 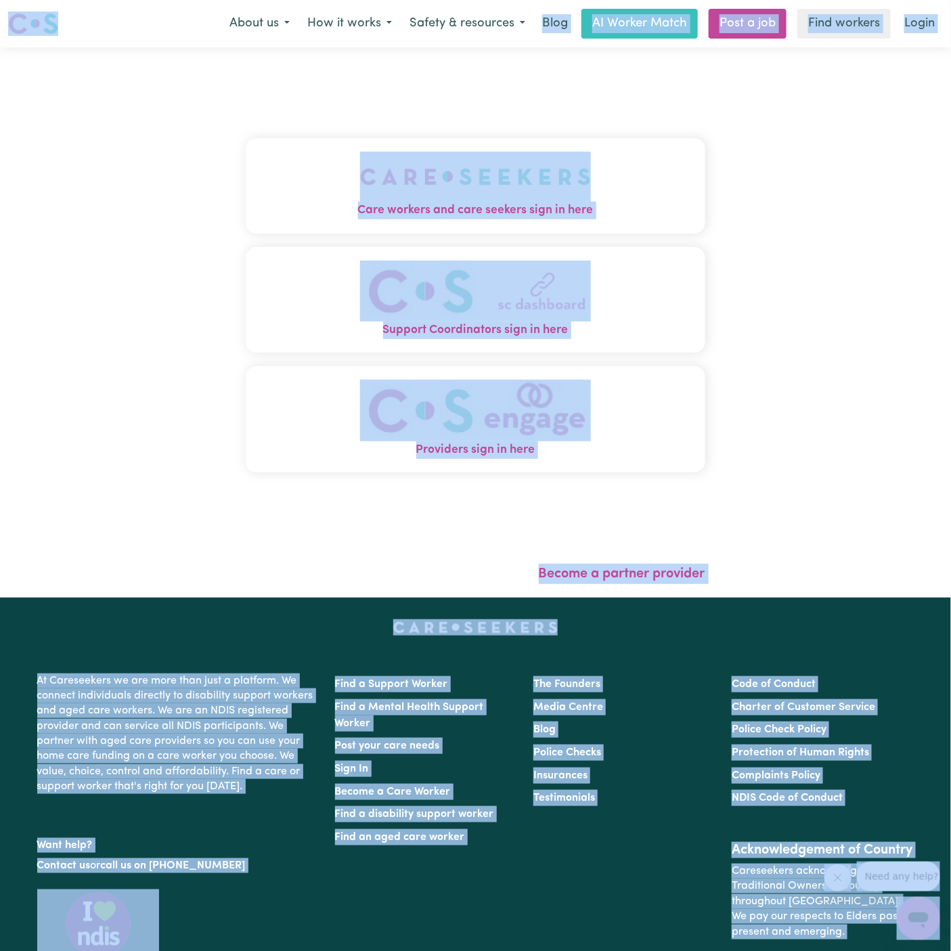 What do you see at coordinates (475, 211) in the screenshot?
I see `span: Care workers and care seekers sign in here` at bounding box center [475, 211].